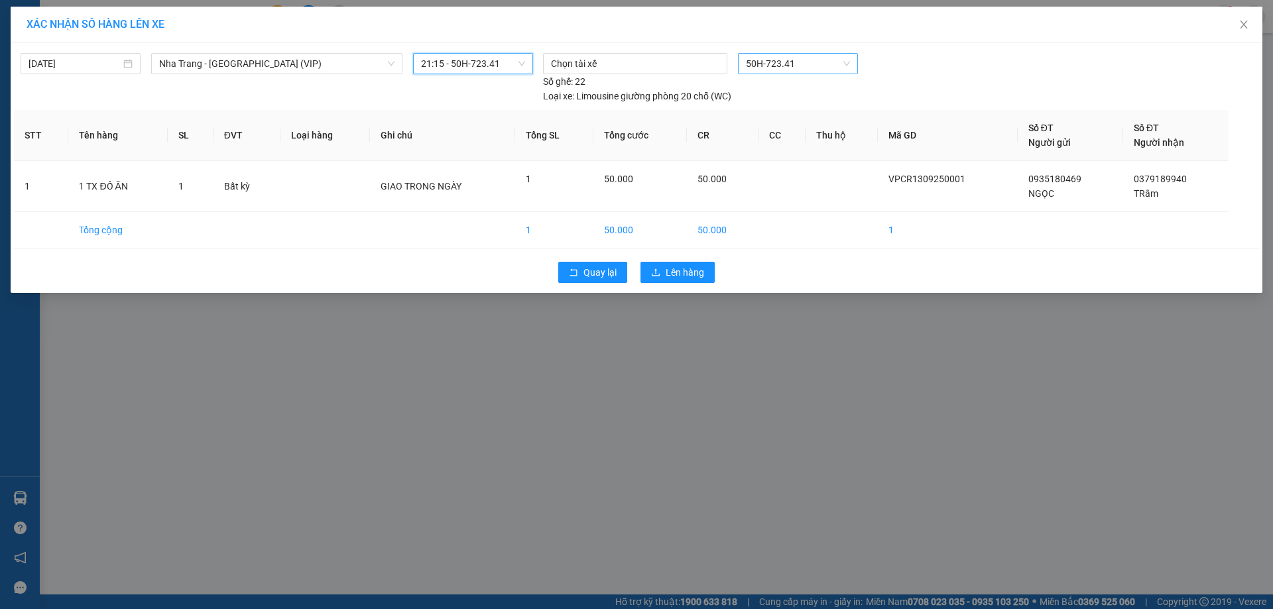 The height and width of the screenshot is (609, 1273). I want to click on span: rollback, so click(573, 273).